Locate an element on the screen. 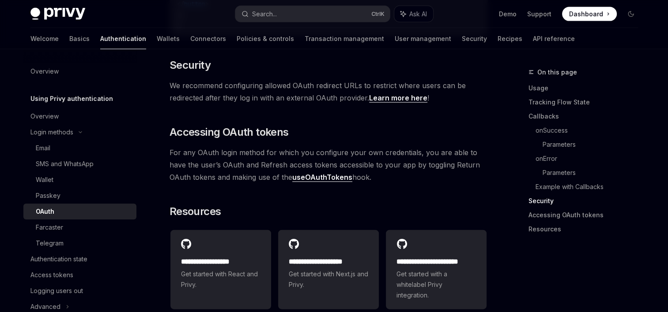  div: Email is located at coordinates (43, 148).